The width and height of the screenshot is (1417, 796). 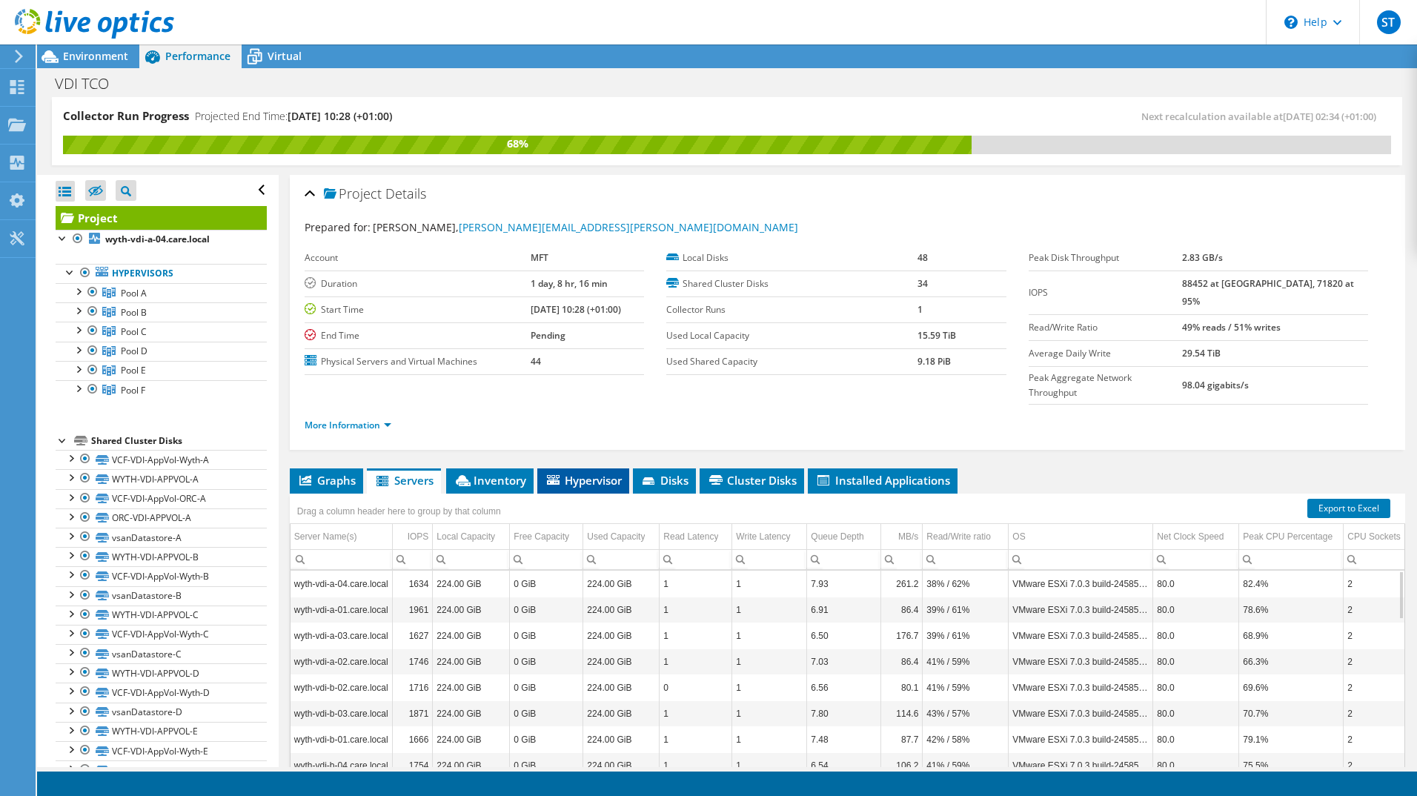 I want to click on td: Write Latency Column, so click(x=769, y=537).